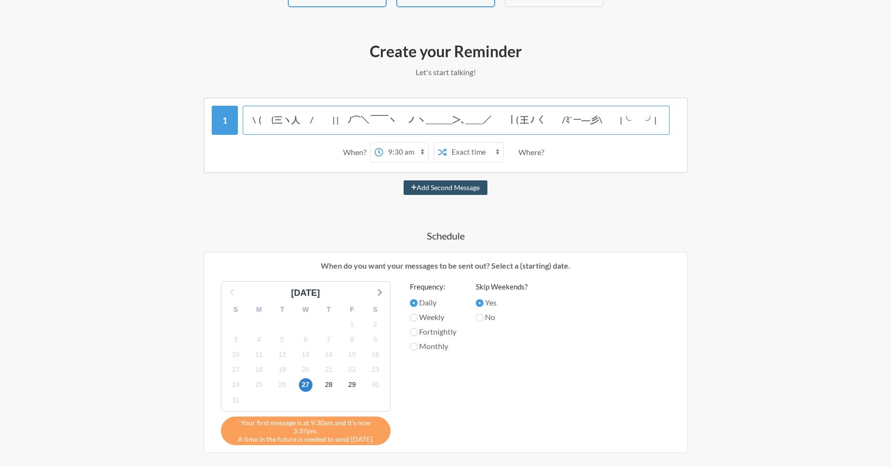  What do you see at coordinates (352, 385) in the screenshot?
I see `span: Monday, September 29, 2025` at bounding box center [352, 385].